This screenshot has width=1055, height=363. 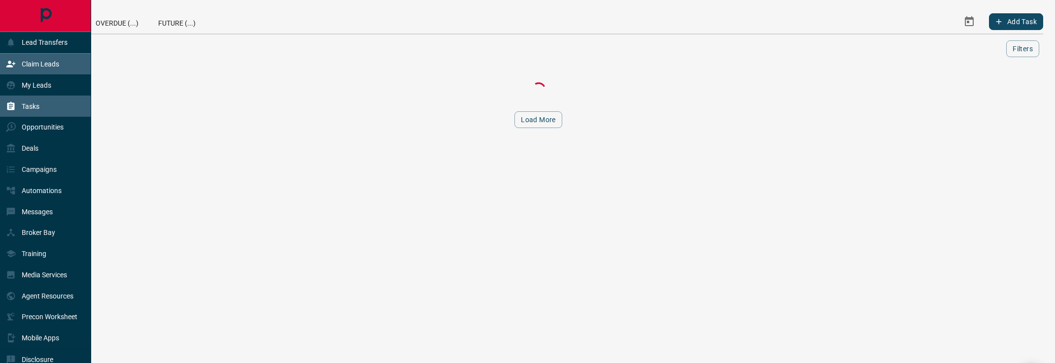 I want to click on button: Select Date Range, so click(x=969, y=22).